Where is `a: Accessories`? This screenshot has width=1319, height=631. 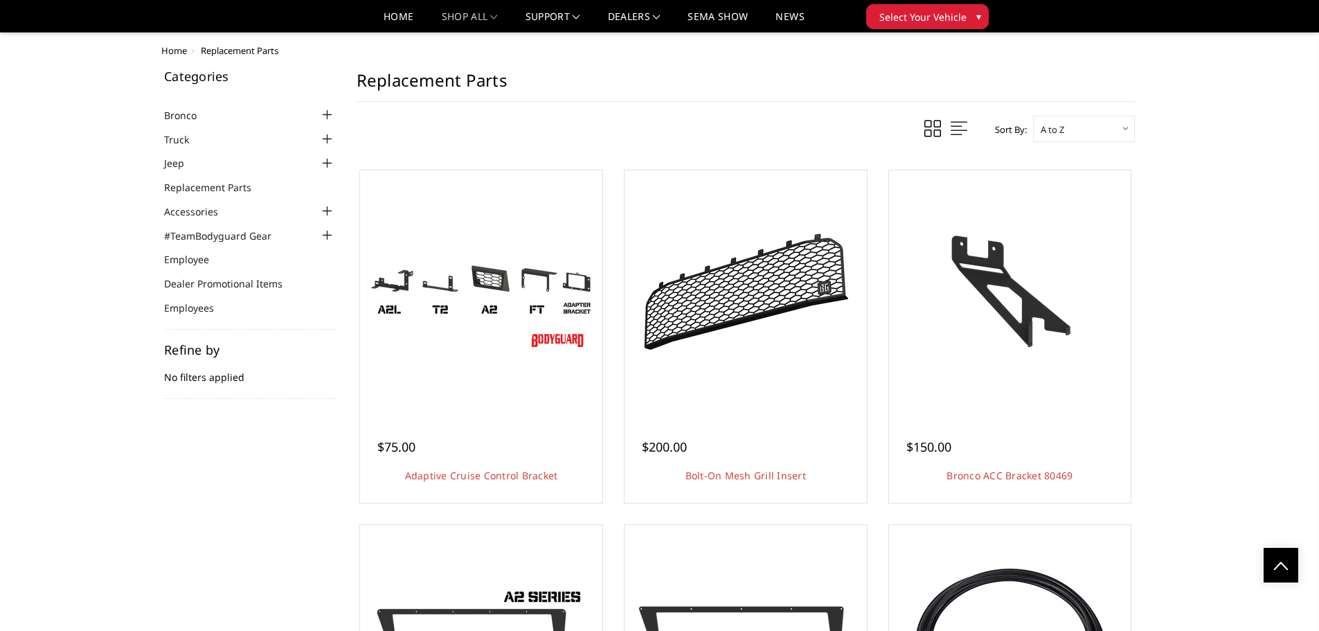
a: Accessories is located at coordinates (199, 211).